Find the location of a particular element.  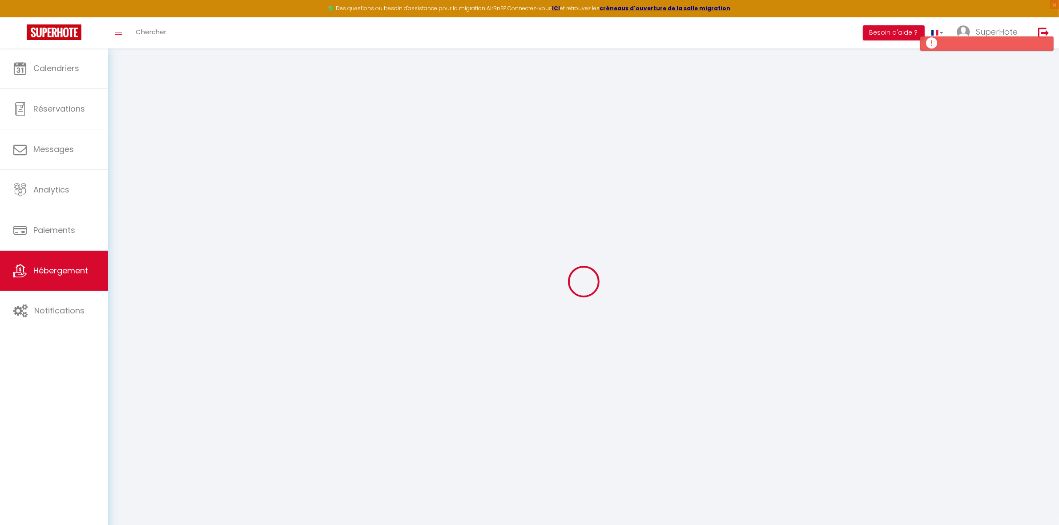

span: Messages is located at coordinates (53, 149).